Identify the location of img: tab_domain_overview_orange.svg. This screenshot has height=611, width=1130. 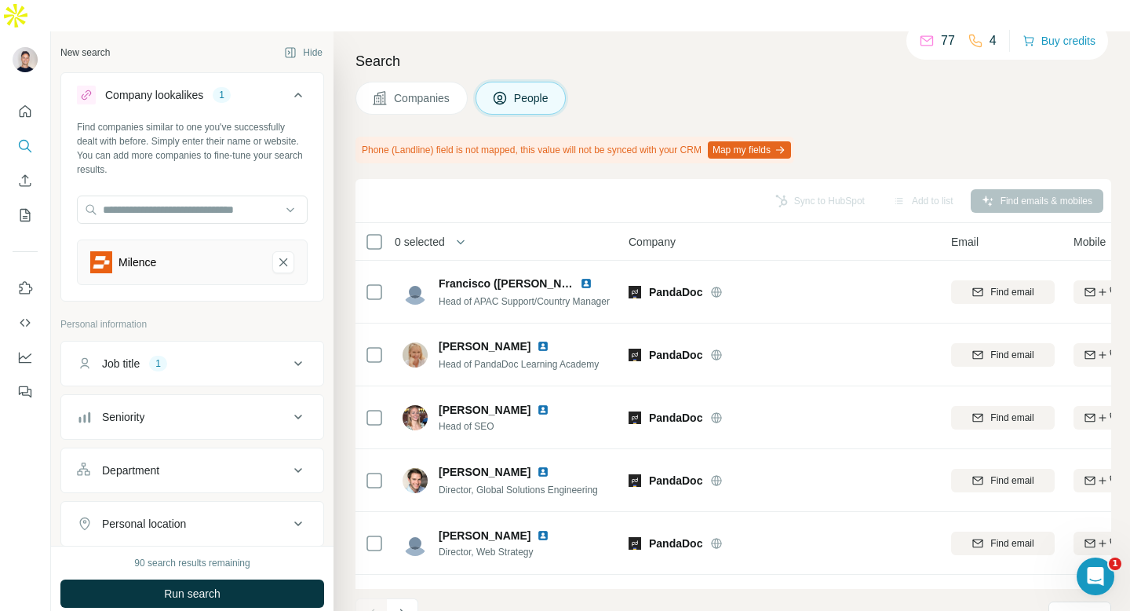
(49, 97).